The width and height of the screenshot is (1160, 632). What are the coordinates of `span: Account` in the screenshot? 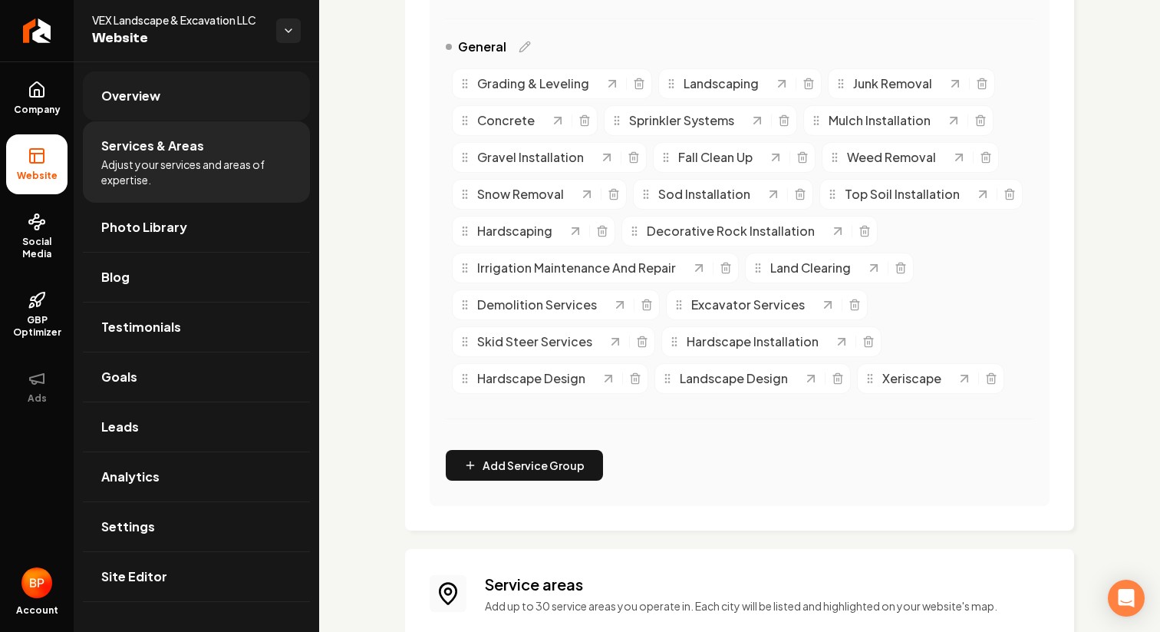 It's located at (37, 610).